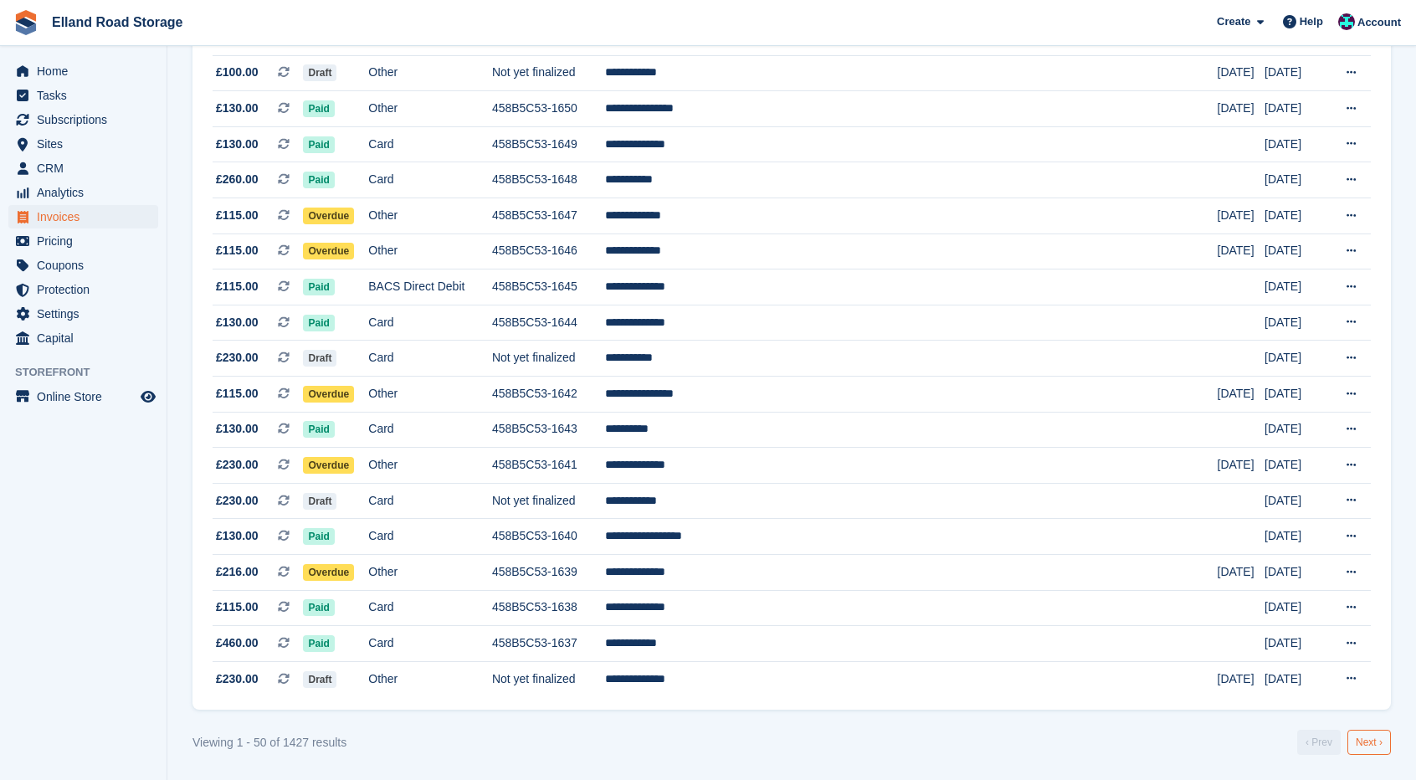 The height and width of the screenshot is (780, 1416). Describe the element at coordinates (548, 322) in the screenshot. I see `td: 458B5C53-1644` at that location.